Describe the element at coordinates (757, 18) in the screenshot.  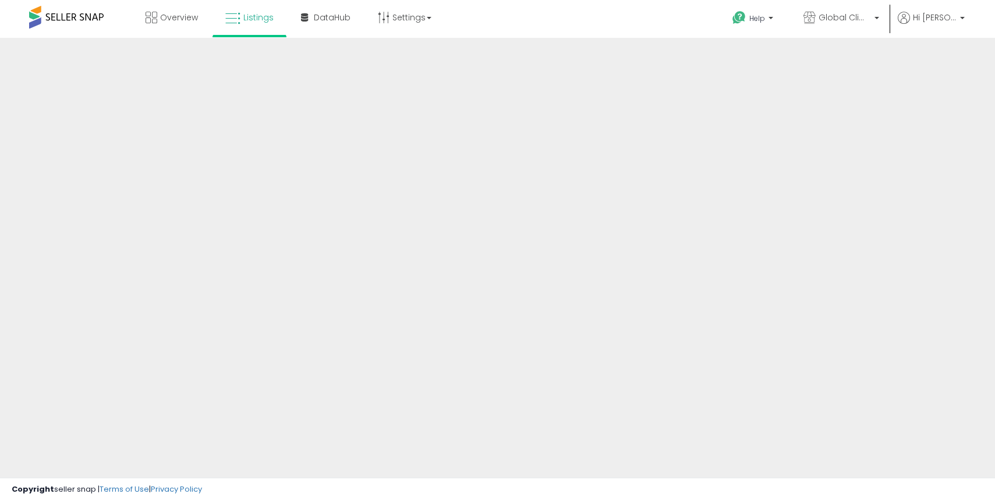
I see `span: Help` at that location.